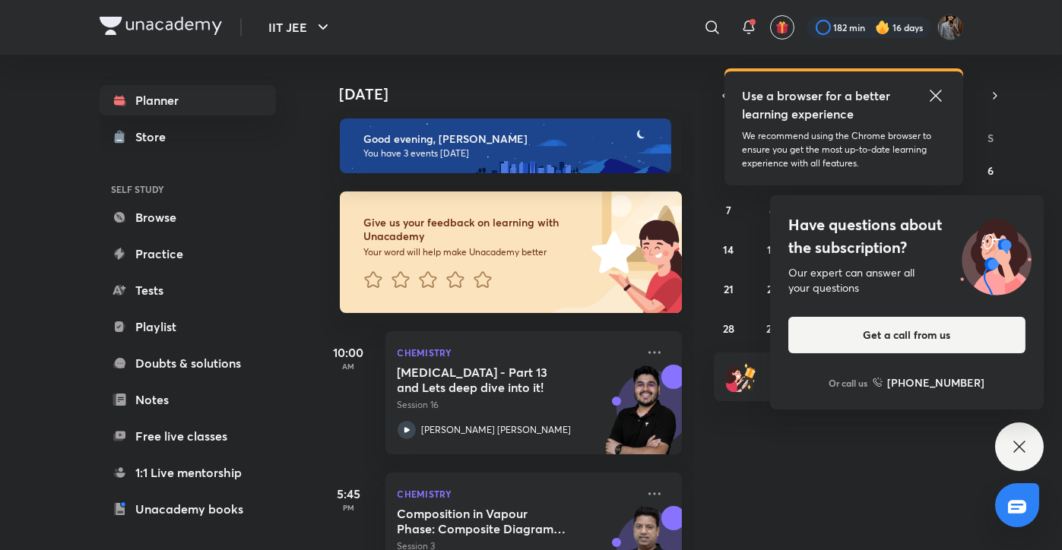 The image size is (1062, 550). What do you see at coordinates (990, 170) in the screenshot?
I see `abbr: September 6, 2025` at bounding box center [990, 170].